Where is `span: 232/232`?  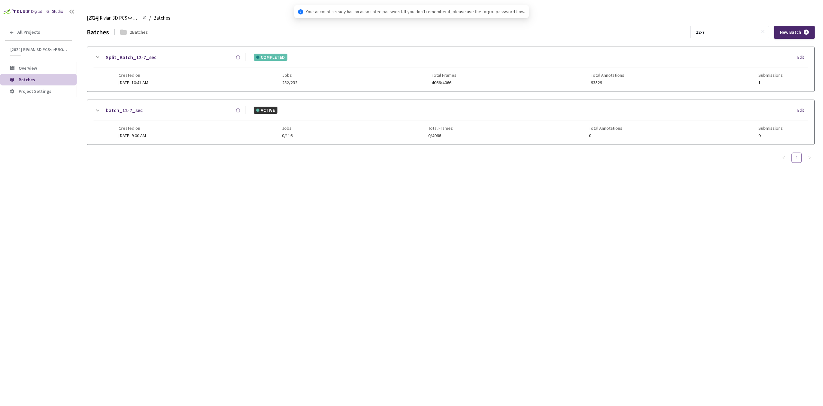 span: 232/232 is located at coordinates (290, 83).